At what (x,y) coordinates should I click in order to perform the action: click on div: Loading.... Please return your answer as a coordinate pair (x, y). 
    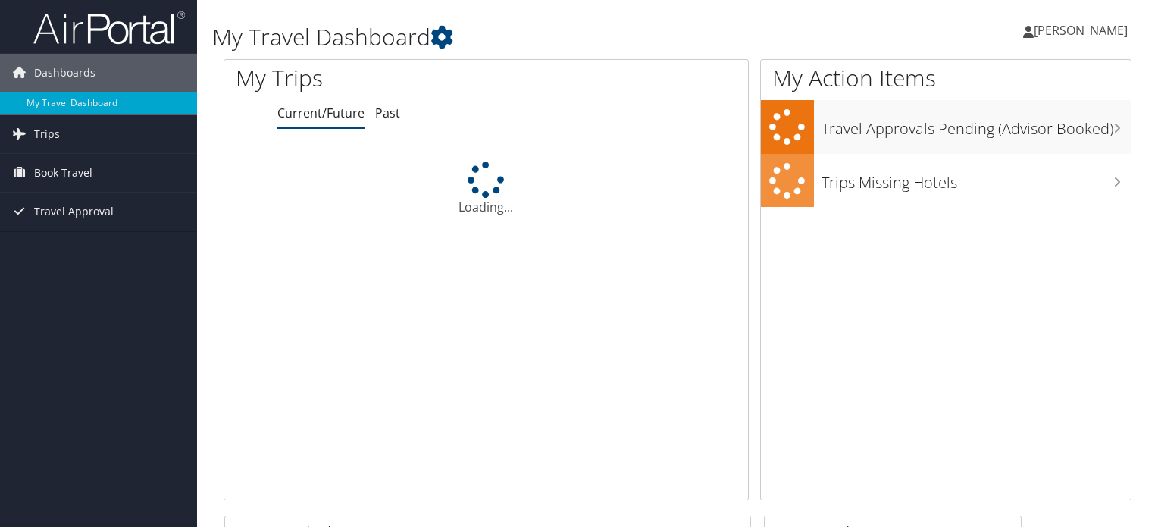
    Looking at the image, I should click on (486, 189).